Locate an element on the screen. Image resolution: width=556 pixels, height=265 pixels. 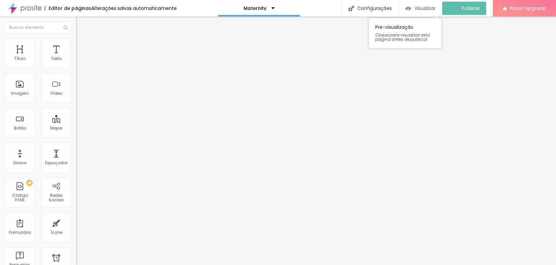
div: Imagem is located at coordinates (20, 93).